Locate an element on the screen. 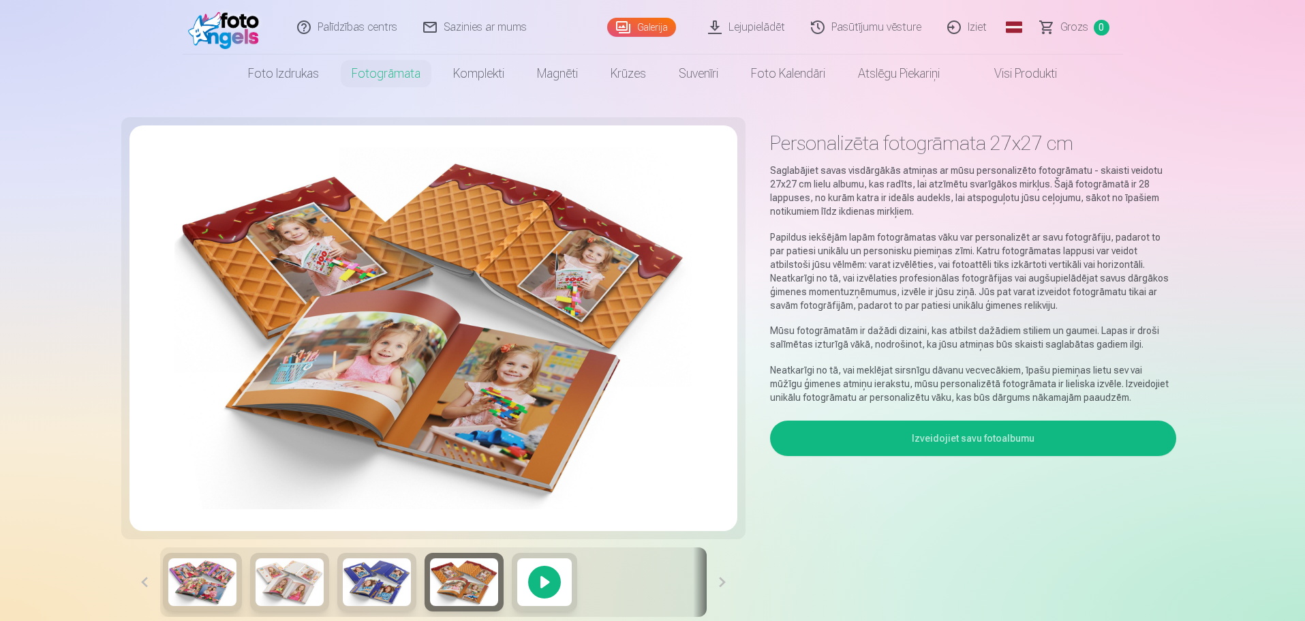  p: Neatkarīgi no tā, vai meklējat sirsnīgu dāvanu vecvecākiem, īpašu piemiņas lietu sev vai mūžīgu ģ... is located at coordinates (972, 384).